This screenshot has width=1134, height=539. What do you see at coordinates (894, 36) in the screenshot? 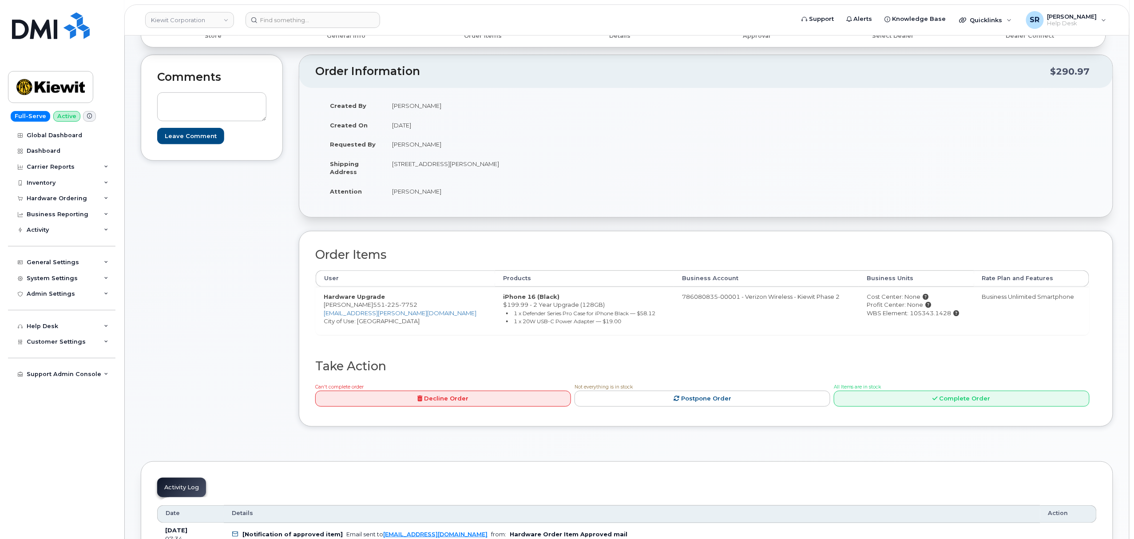
I see `p: Select Dealer` at bounding box center [894, 36].